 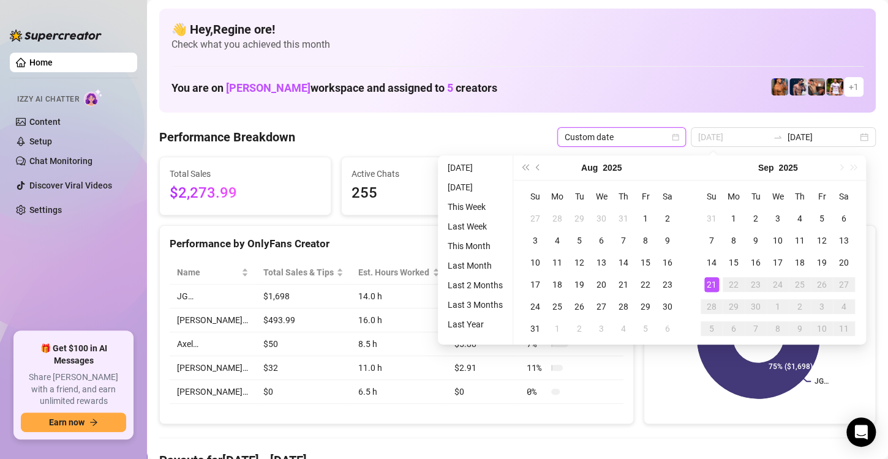 I want to click on th: Tu, so click(x=756, y=197).